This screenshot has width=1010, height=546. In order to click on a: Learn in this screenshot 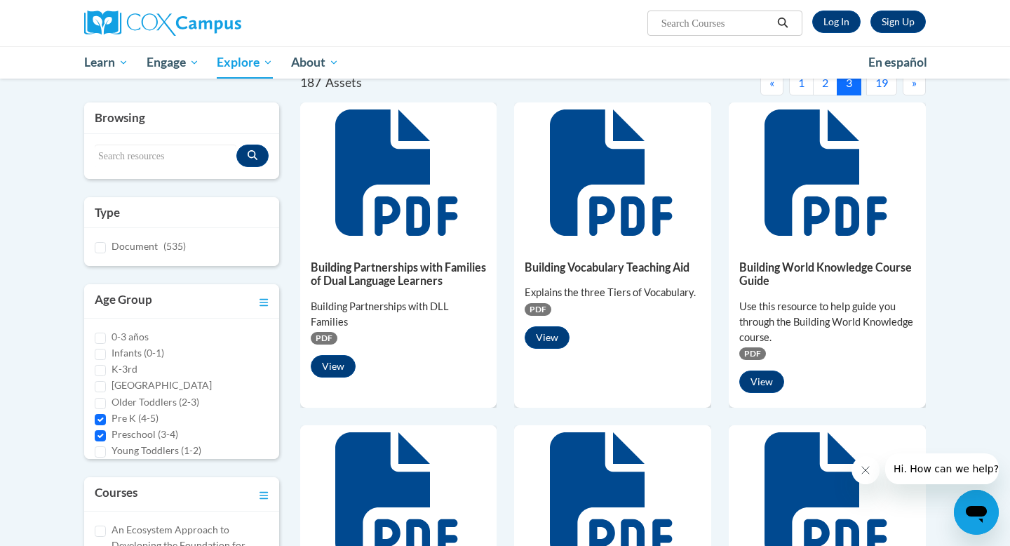, I will do `click(106, 62)`.